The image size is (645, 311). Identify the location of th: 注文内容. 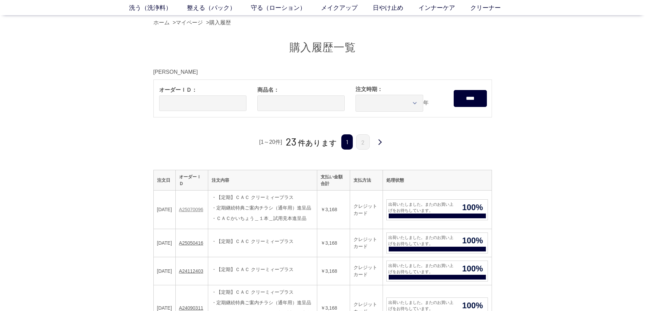
(262, 180).